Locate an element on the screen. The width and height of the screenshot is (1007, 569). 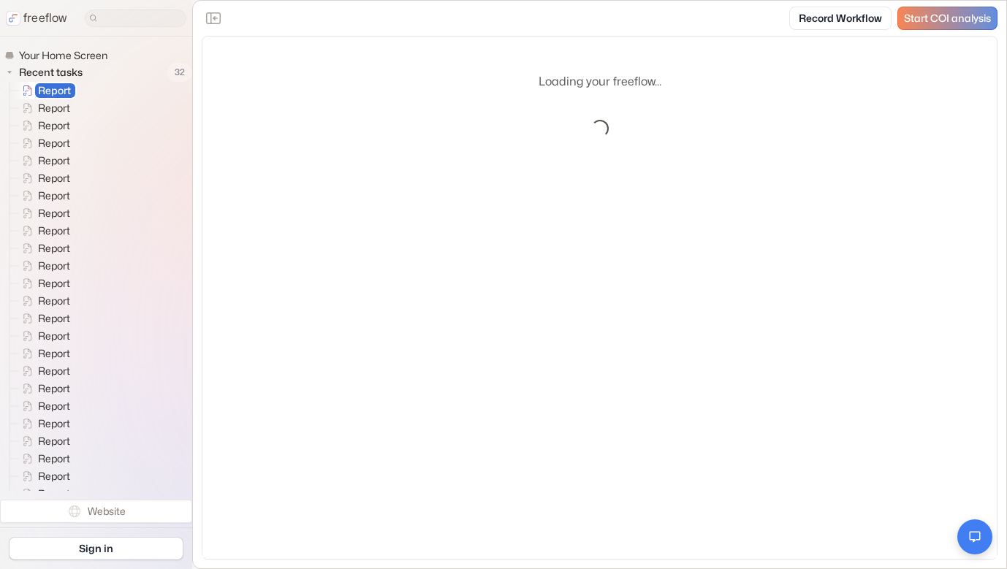
a: Your Home Screen is located at coordinates (58, 56).